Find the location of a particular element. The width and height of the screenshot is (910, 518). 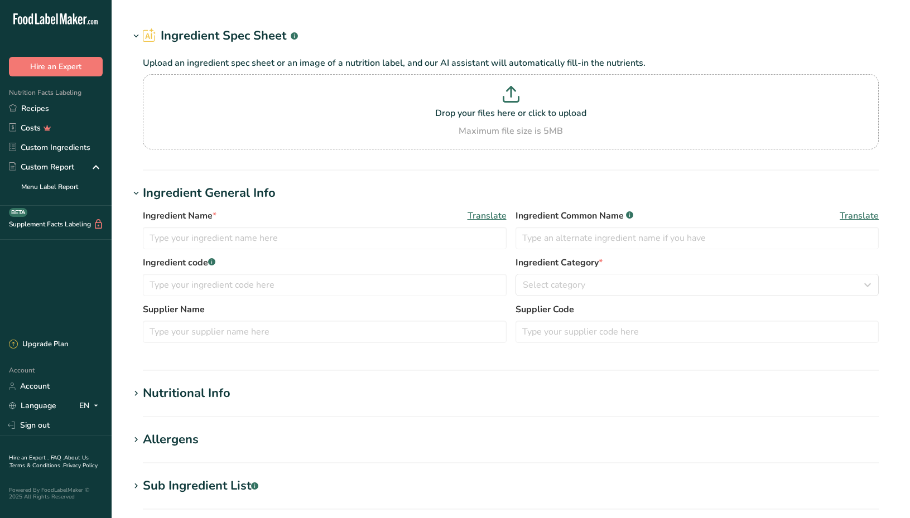

div: Custom Report is located at coordinates (41, 167).